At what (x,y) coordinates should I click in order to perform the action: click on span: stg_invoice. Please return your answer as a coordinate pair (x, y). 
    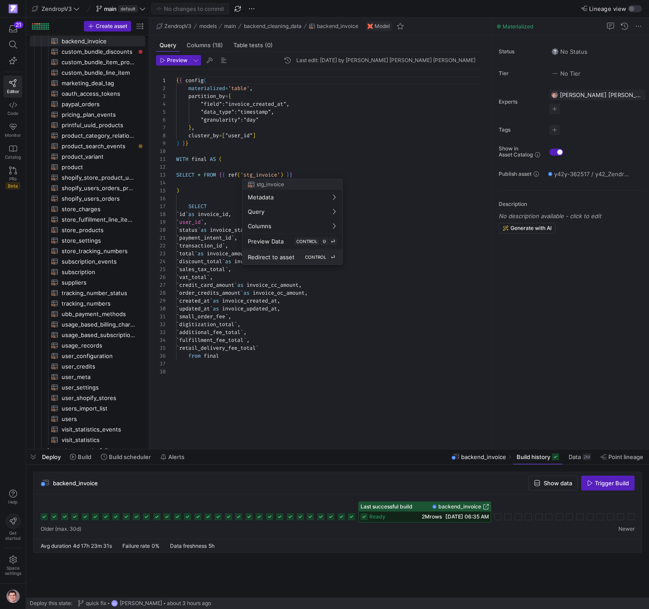
    Looking at the image, I should click on (270, 184).